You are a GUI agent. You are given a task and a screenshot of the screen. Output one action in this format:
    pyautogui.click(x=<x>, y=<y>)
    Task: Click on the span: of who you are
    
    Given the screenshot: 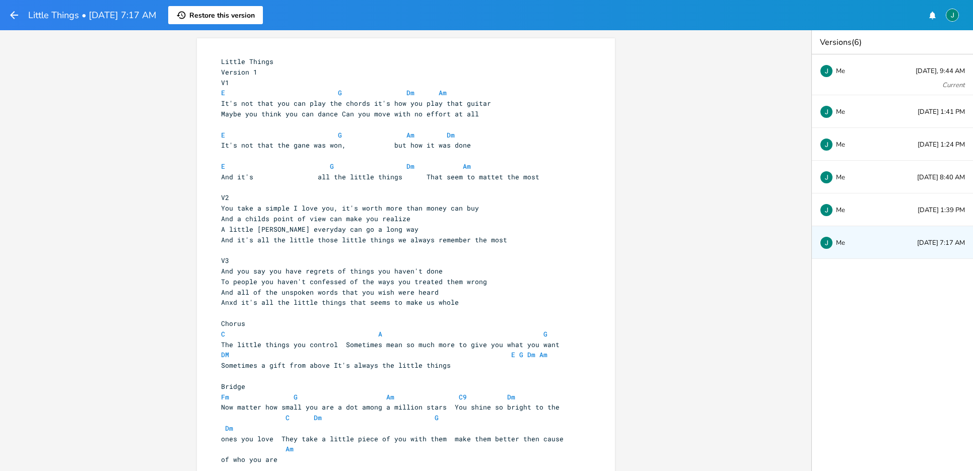 What is the action you would take?
    pyautogui.click(x=249, y=459)
    